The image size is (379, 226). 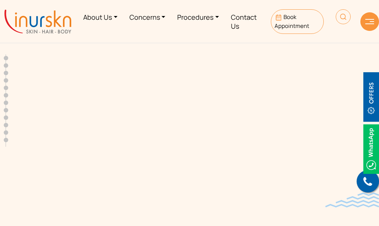 I want to click on a: Whatsappicon, so click(x=371, y=149).